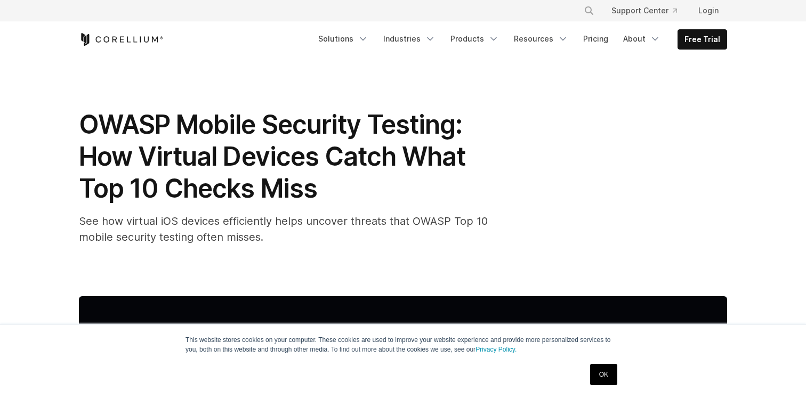 Image resolution: width=806 pixels, height=399 pixels. Describe the element at coordinates (589, 11) in the screenshot. I see `button: Search` at that location.